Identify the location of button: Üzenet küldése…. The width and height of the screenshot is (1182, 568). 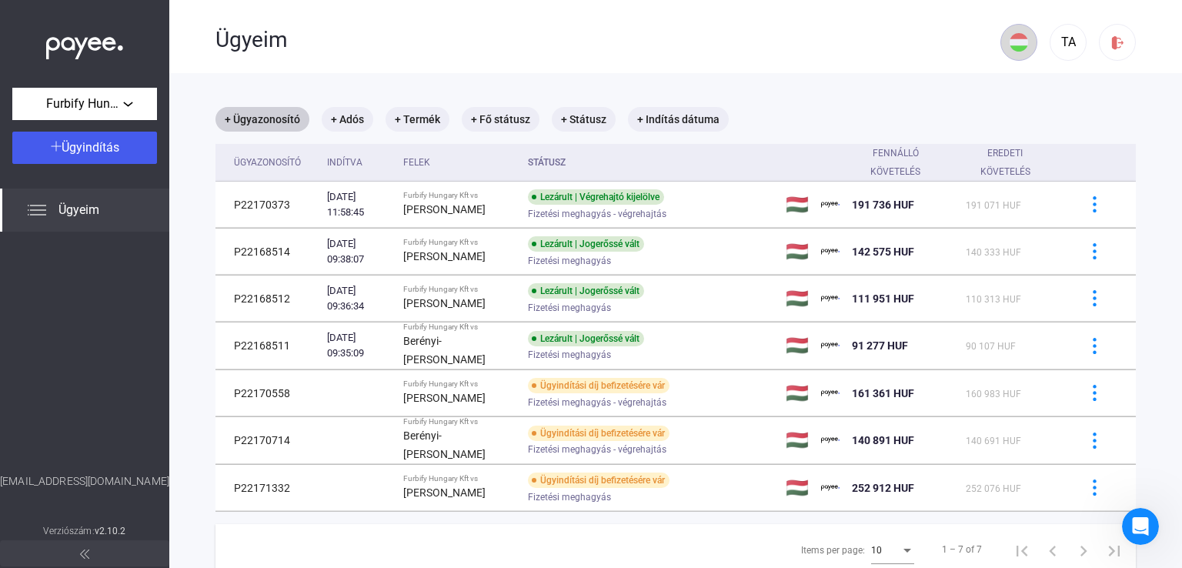
(276, 448).